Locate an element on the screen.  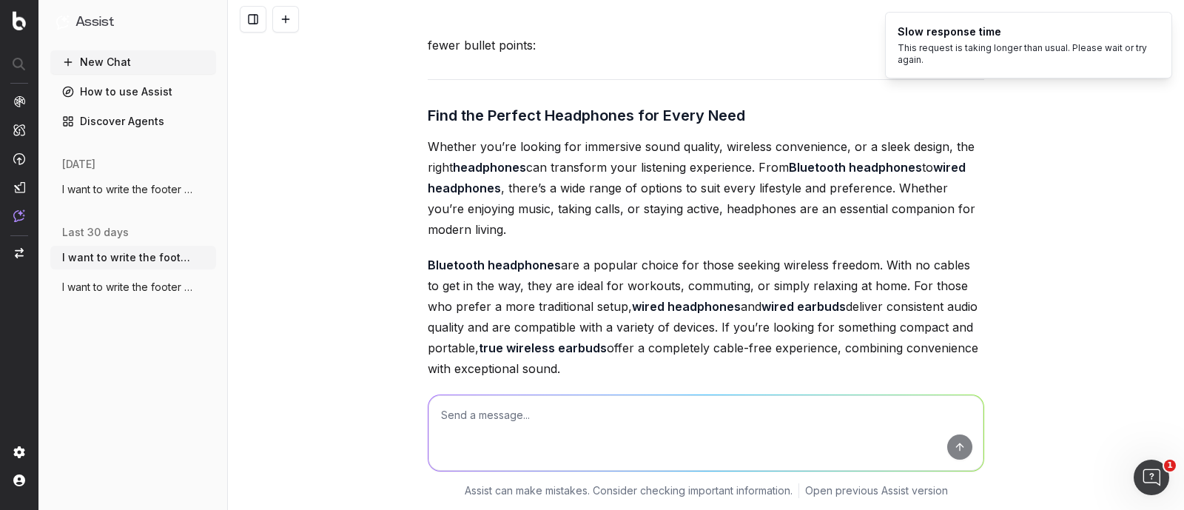
img: Intelligence is located at coordinates (19, 130).